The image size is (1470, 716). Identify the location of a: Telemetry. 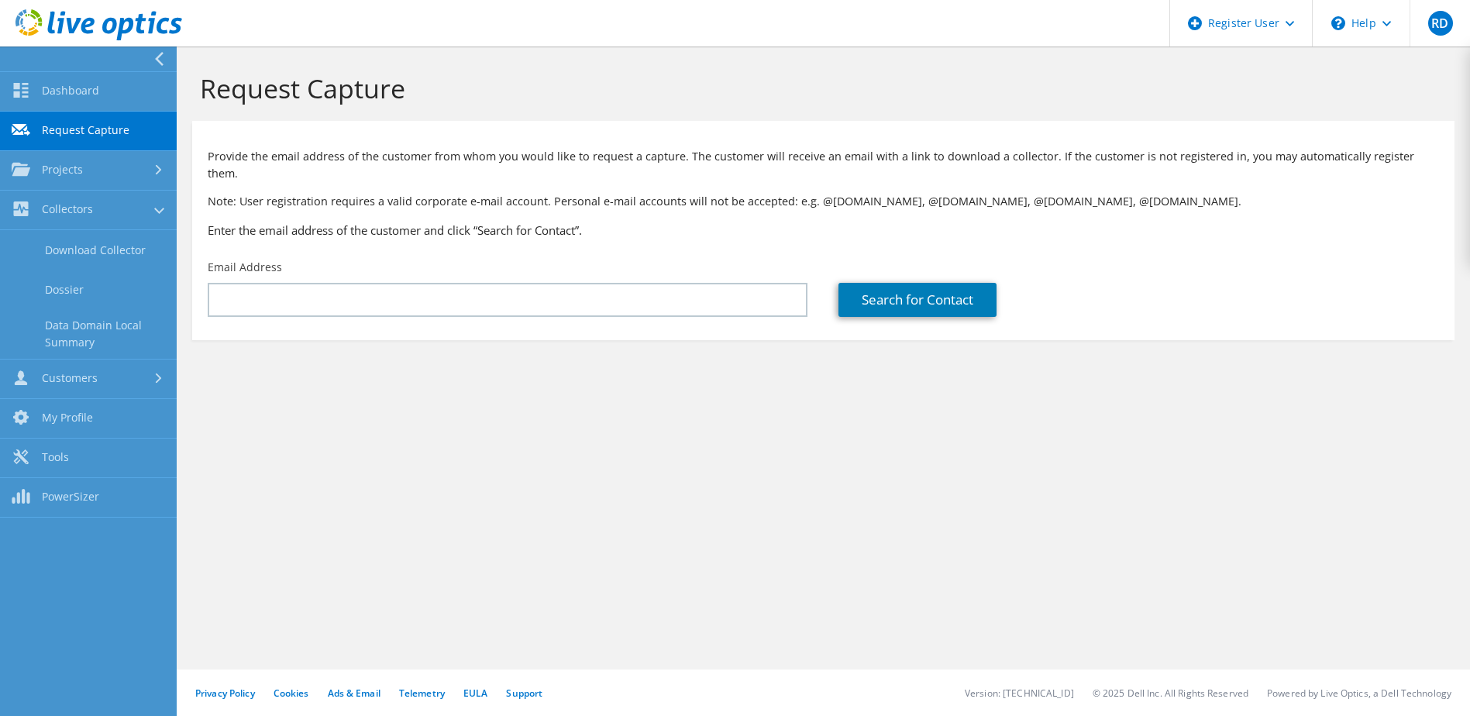
(421, 693).